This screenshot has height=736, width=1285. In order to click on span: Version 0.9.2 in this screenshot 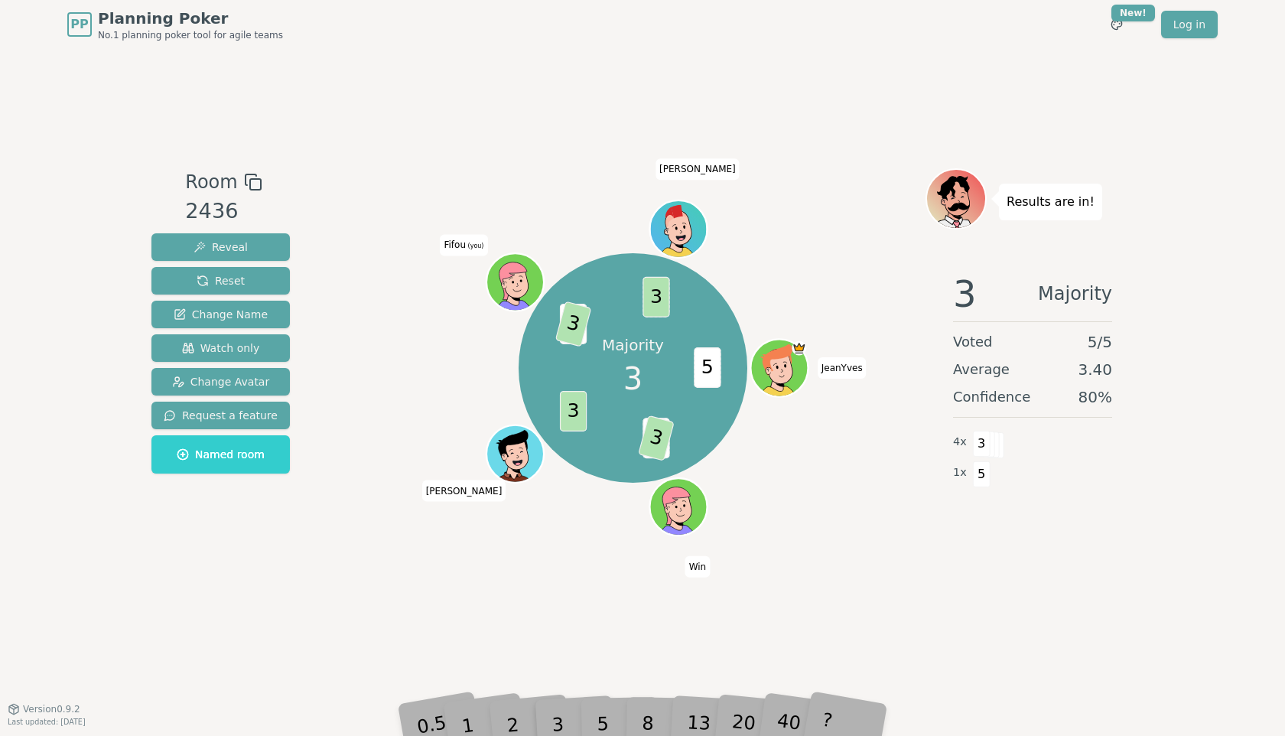, I will do `click(51, 709)`.